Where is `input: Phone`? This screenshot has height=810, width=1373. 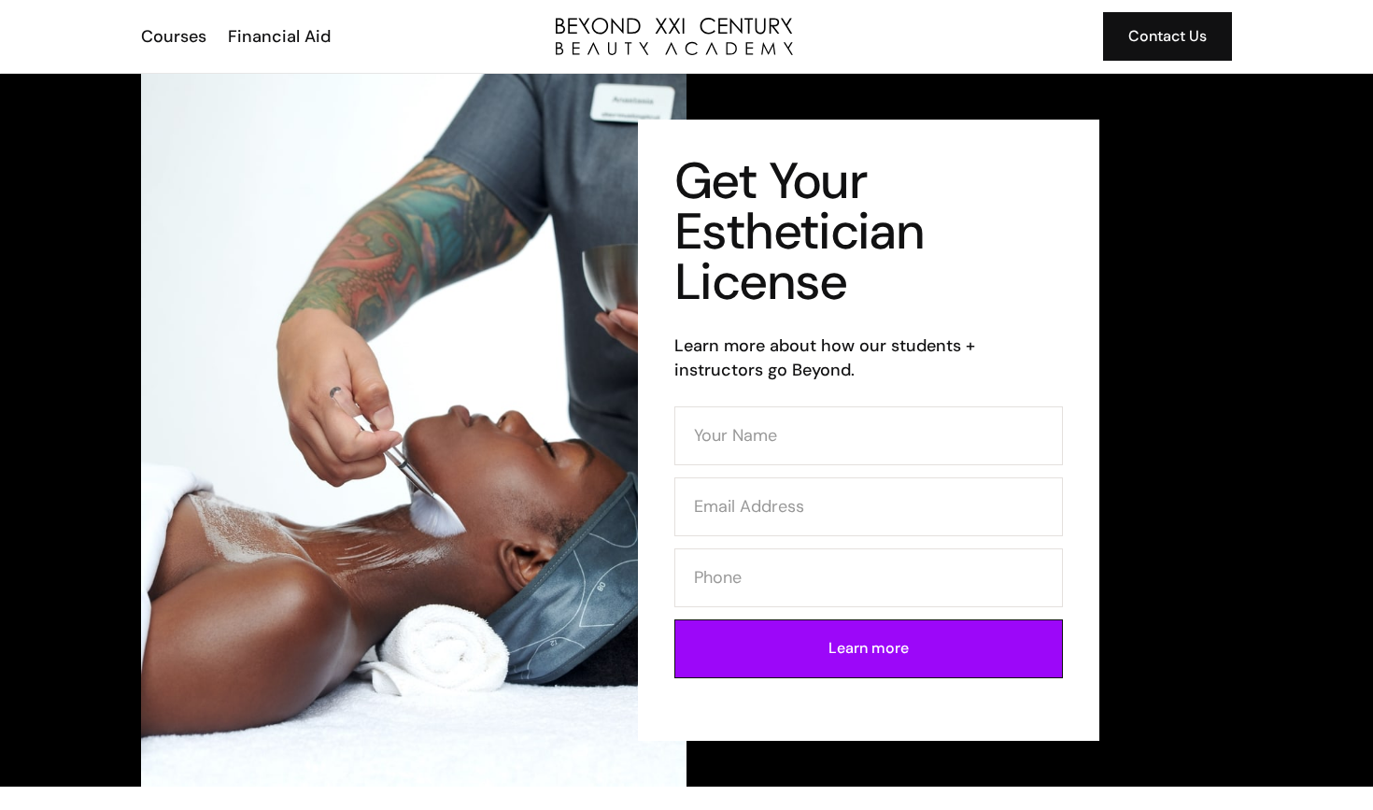 input: Phone is located at coordinates (869, 577).